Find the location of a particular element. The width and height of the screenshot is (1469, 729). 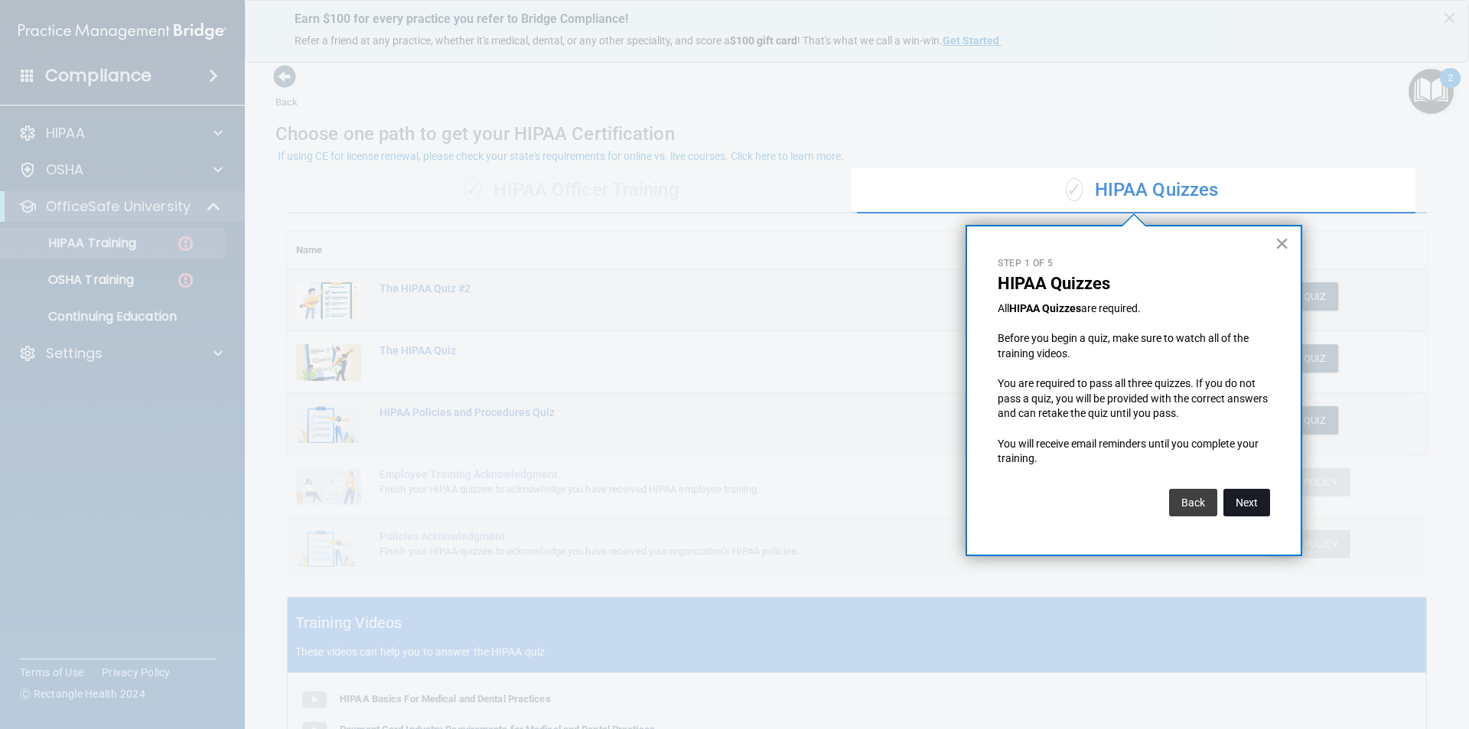

strong: HIPAA Quizzes is located at coordinates (1045, 308).